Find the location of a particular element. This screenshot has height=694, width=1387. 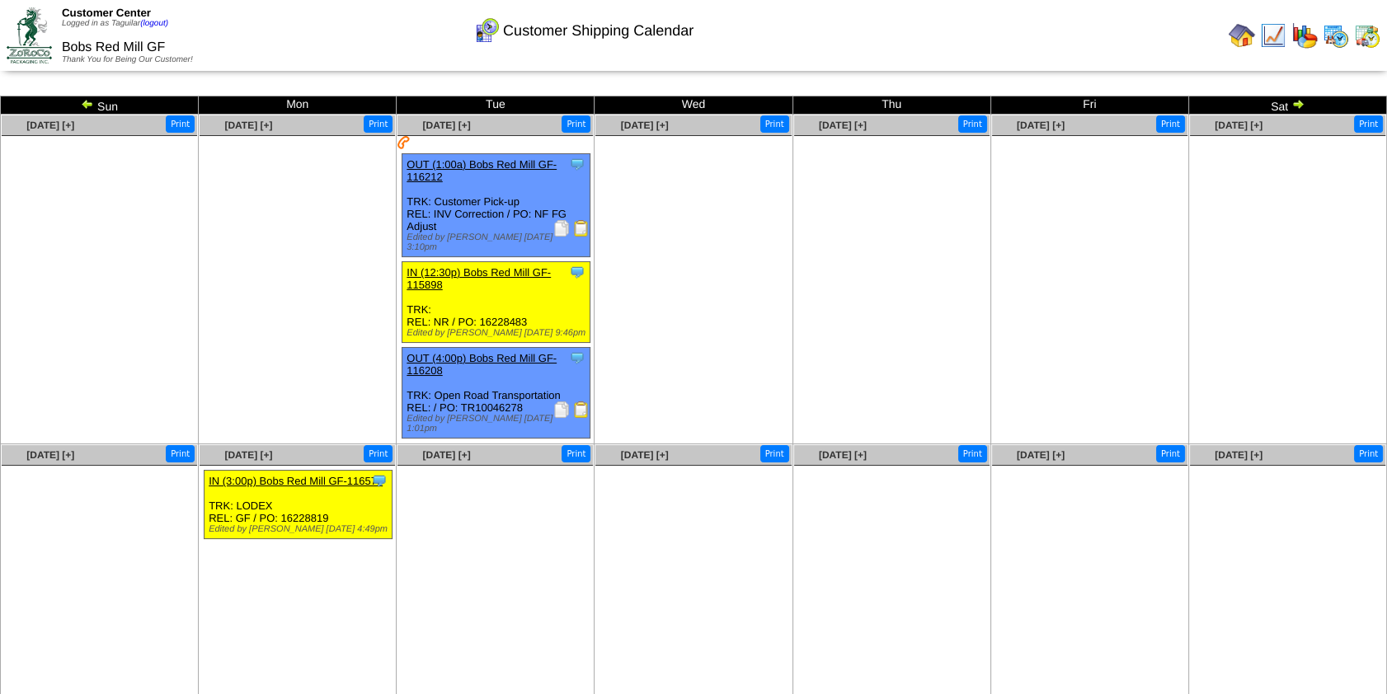

img: Customer has been contacted and delivery has been arranged is located at coordinates (404, 143).